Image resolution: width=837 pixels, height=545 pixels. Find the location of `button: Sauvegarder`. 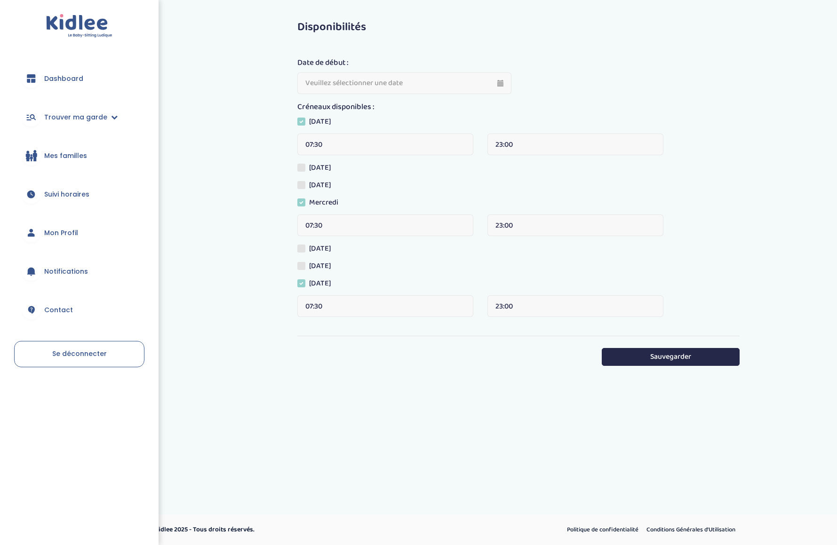

button: Sauvegarder is located at coordinates (670, 356).